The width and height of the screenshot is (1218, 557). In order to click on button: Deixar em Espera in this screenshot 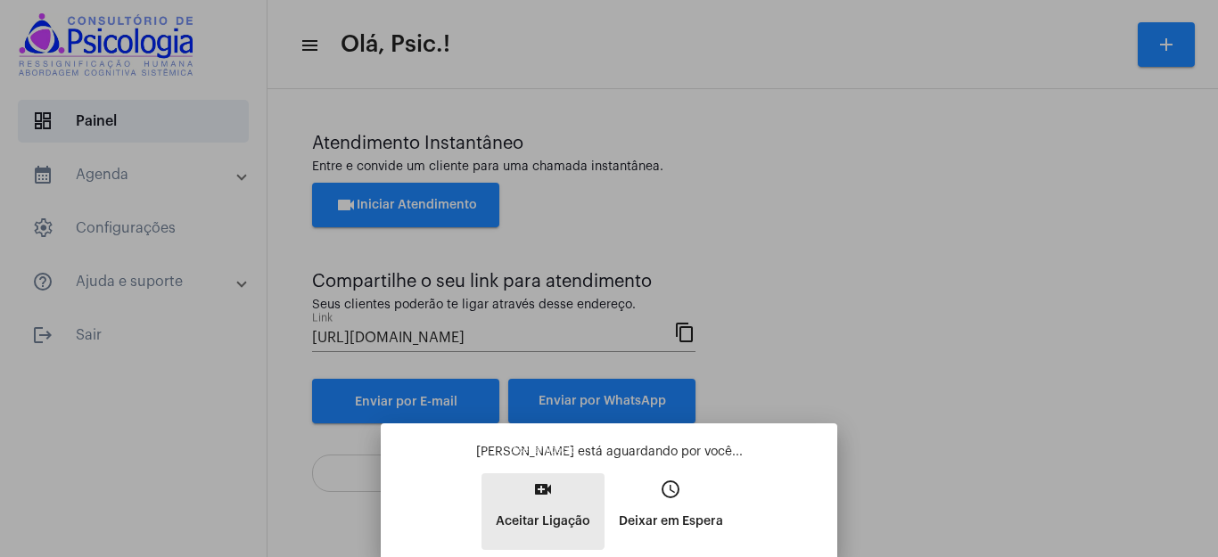, I will do `click(670, 512)`.